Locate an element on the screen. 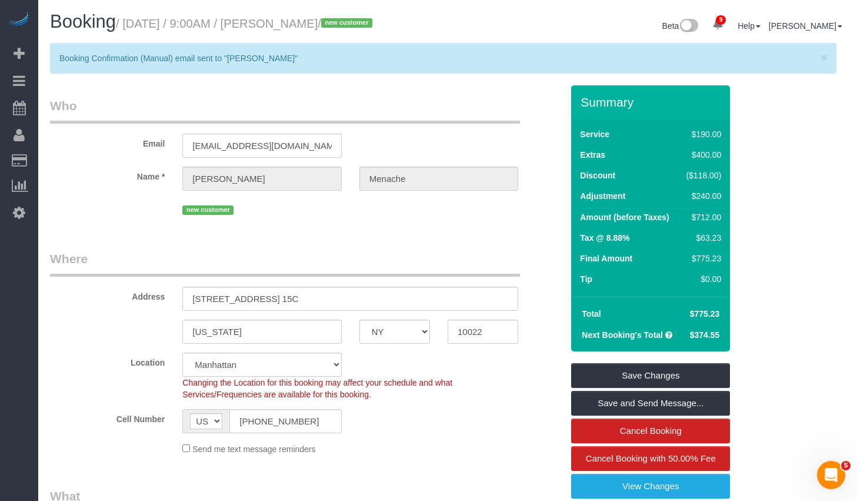  span: Cancel Booking with 50.00% Fee is located at coordinates (651, 458).